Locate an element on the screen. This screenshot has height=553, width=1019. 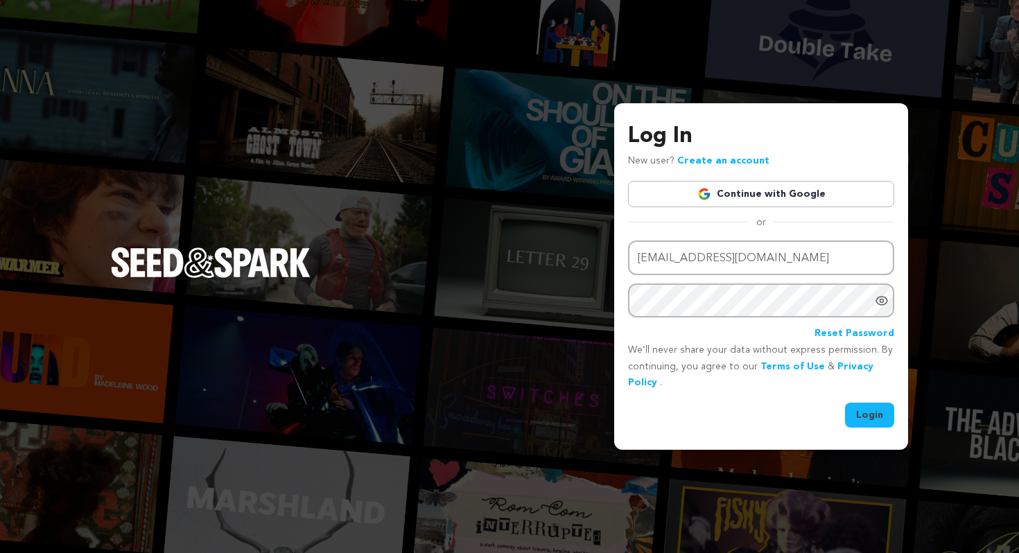
a: Show password as plain text. Warning: this will display your password on the screen. is located at coordinates (882, 301).